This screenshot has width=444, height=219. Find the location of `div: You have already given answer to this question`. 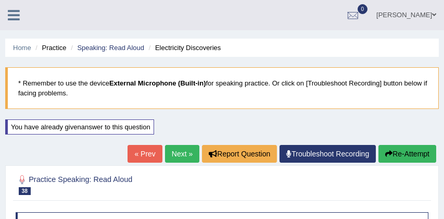

div: You have already given answer to this question is located at coordinates (80, 127).